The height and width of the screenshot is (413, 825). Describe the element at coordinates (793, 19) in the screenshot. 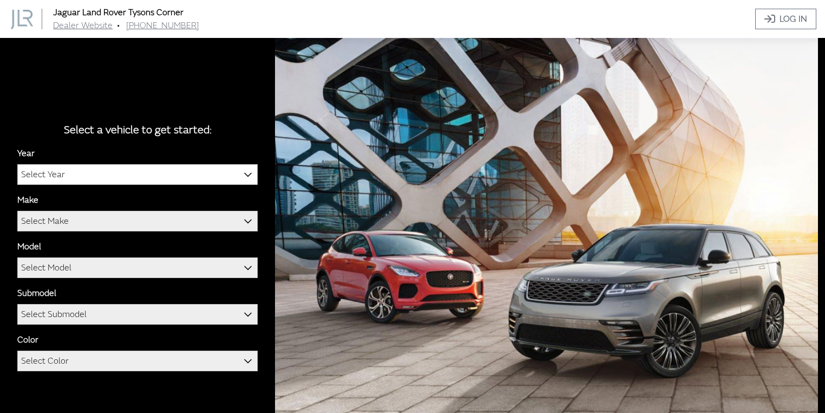

I see `span: Log In` at that location.